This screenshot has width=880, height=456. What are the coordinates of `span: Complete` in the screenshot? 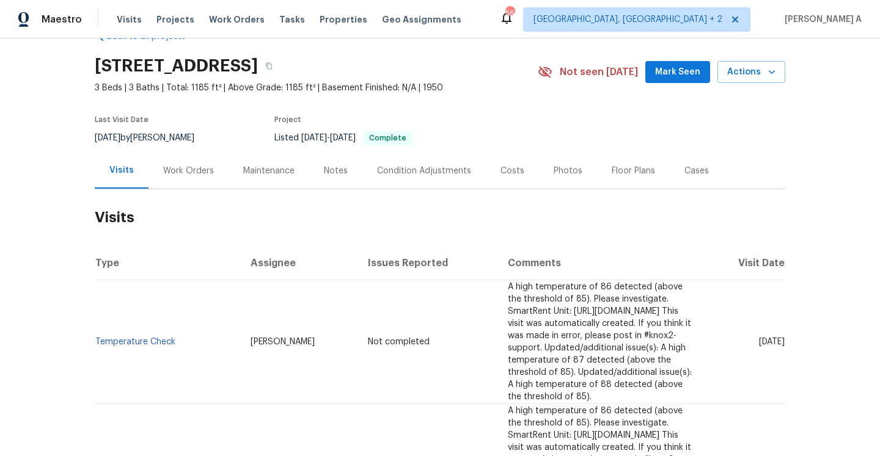 It's located at (387, 138).